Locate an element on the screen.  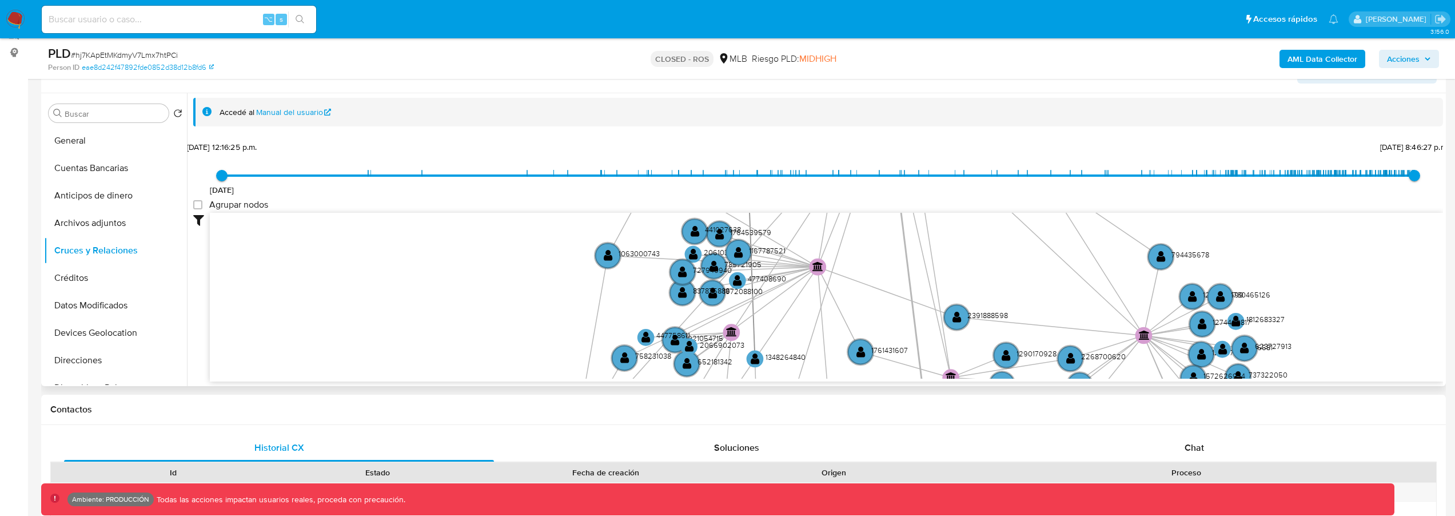
span: Agrupar nodos is located at coordinates (238, 205).